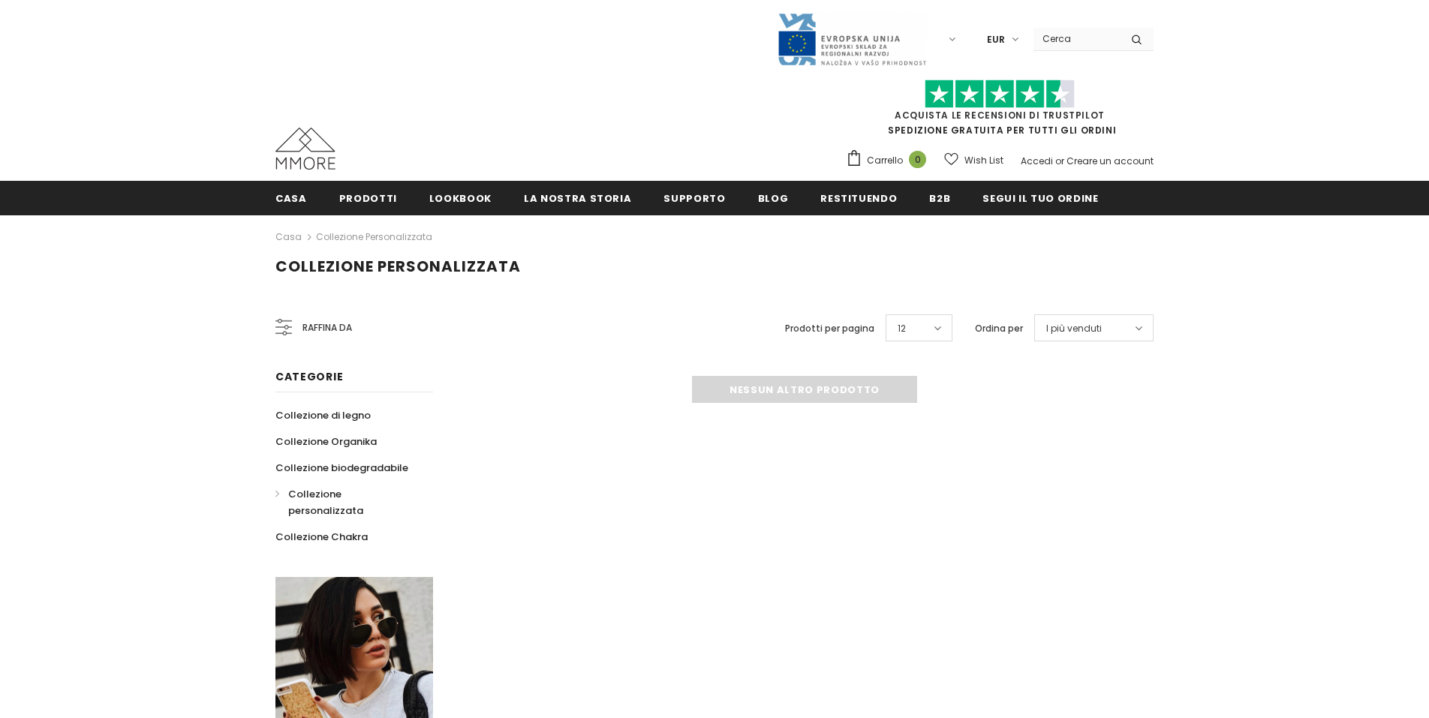  I want to click on a: Wish List, so click(973, 160).